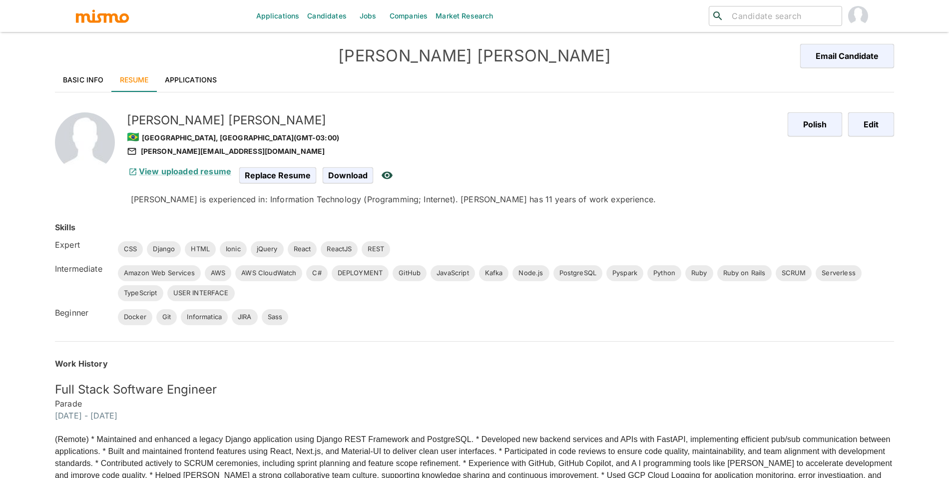  What do you see at coordinates (159, 273) in the screenshot?
I see `span: Amazon Web Services` at bounding box center [159, 273].